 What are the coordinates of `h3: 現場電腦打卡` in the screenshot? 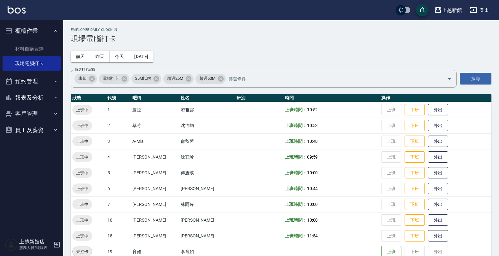 It's located at (281, 39).